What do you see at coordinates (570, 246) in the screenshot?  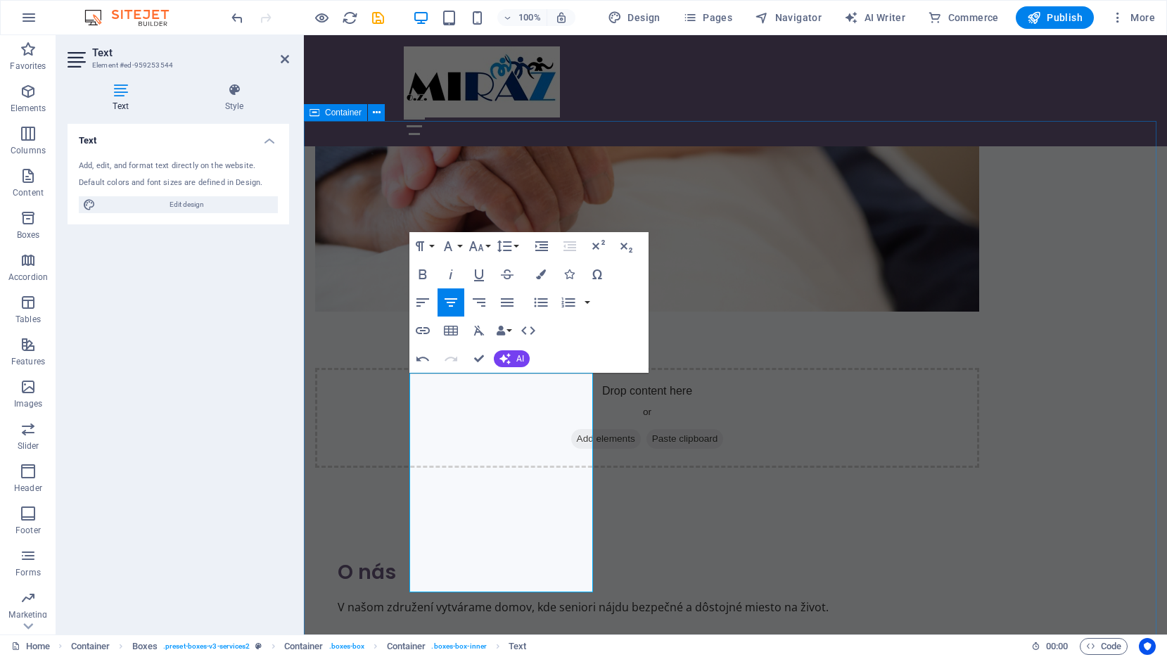 I see `button: Decrease Indent` at bounding box center [570, 246].